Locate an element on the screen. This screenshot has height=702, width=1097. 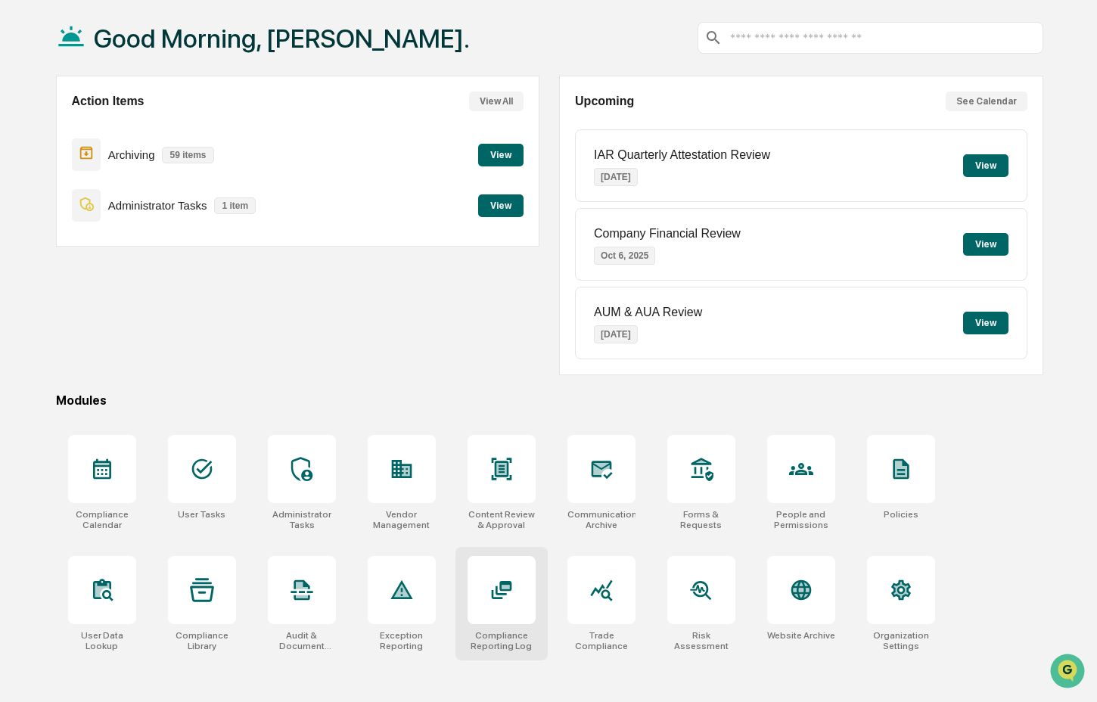
div: Trade Compliance is located at coordinates (602, 641).